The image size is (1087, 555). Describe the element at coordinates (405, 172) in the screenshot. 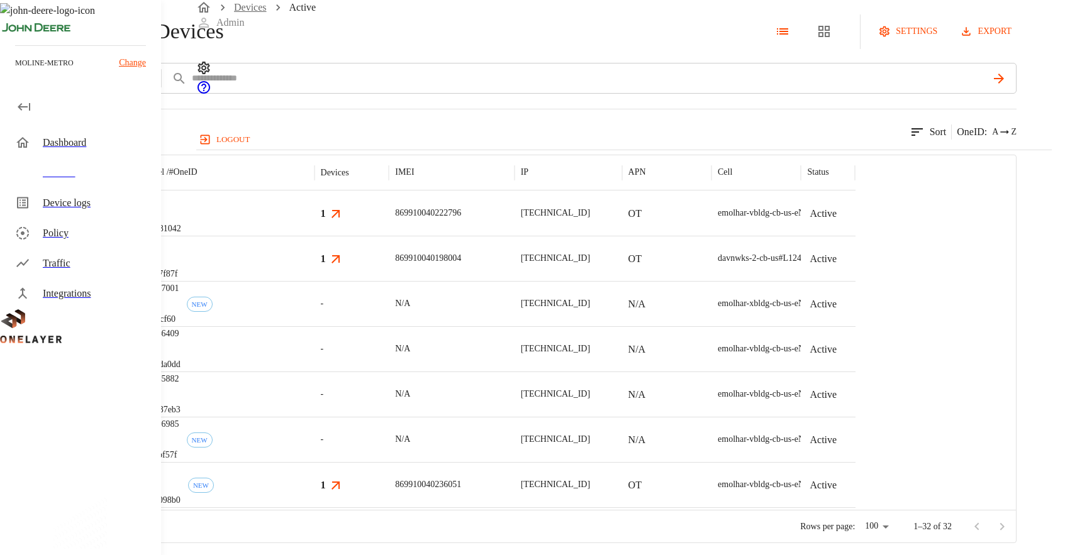

I see `p: IMEI` at that location.